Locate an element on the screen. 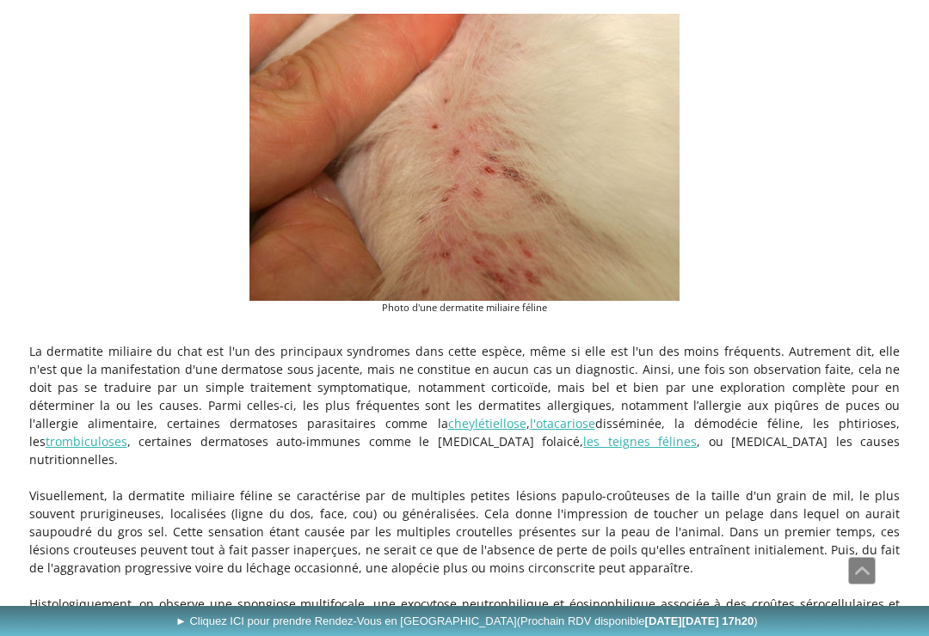 This screenshot has width=929, height=636. a: l'otacariose is located at coordinates (562, 423).